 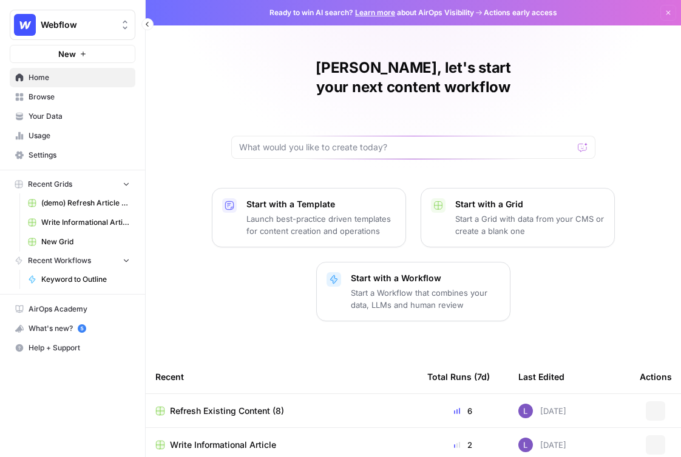 I want to click on span: Webflow, so click(x=77, y=25).